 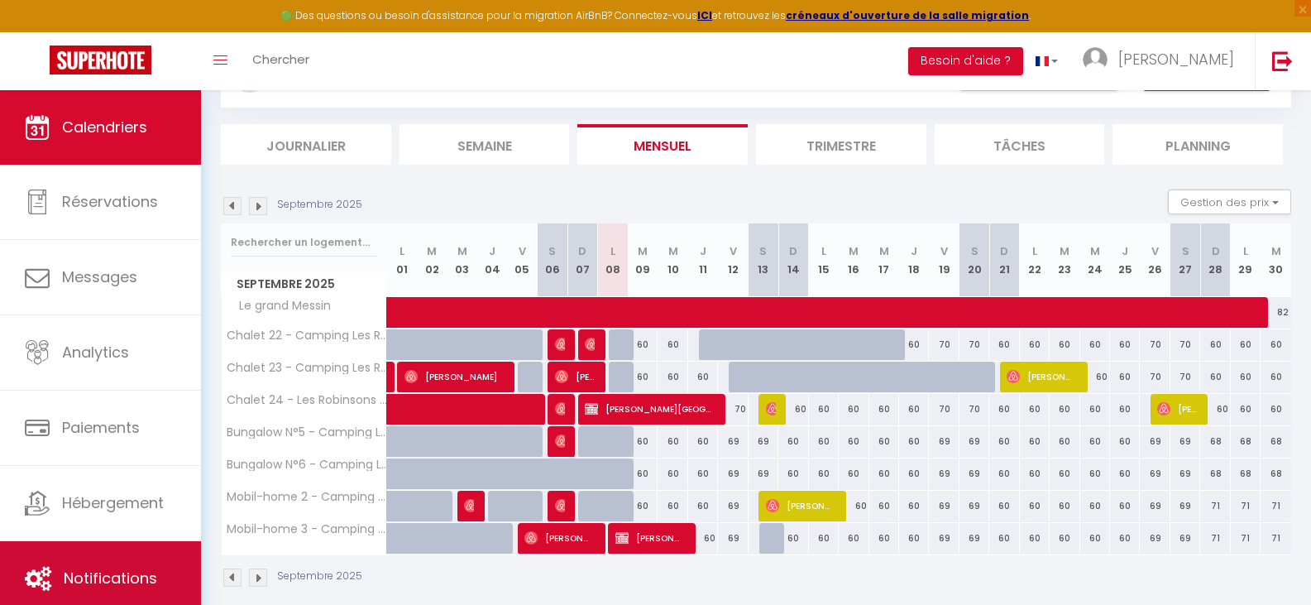 I want to click on th: 28, so click(x=1215, y=260).